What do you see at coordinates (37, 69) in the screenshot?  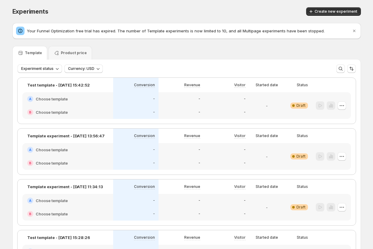 I see `span: Experiment status` at bounding box center [37, 69].